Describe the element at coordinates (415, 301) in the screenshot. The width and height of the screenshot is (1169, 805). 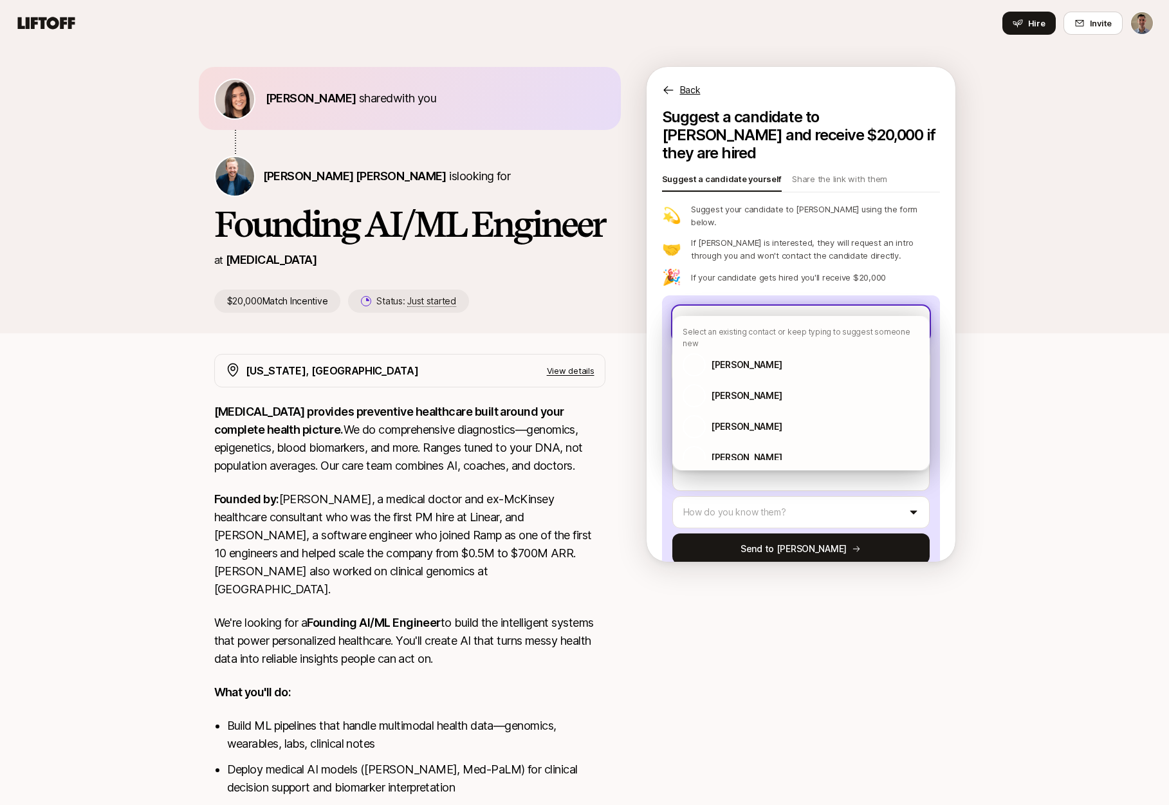
I see `p: Status:` at that location.